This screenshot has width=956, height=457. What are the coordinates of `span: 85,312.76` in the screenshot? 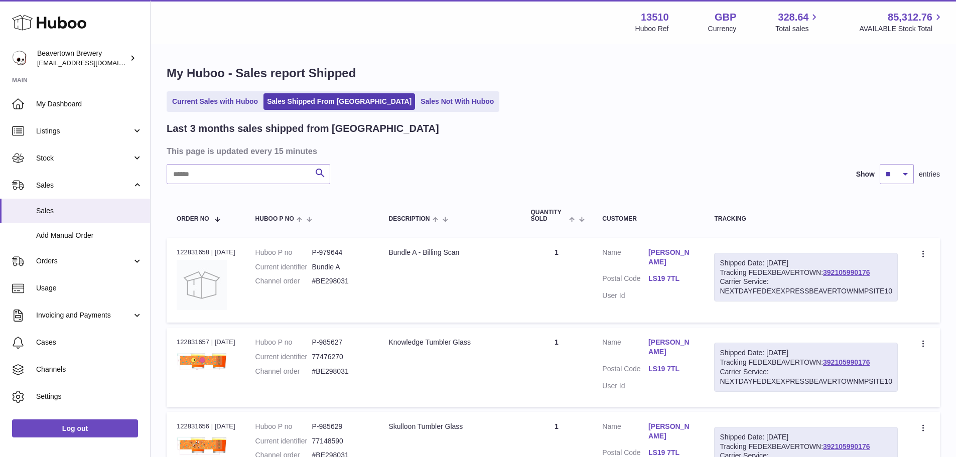 It's located at (909, 17).